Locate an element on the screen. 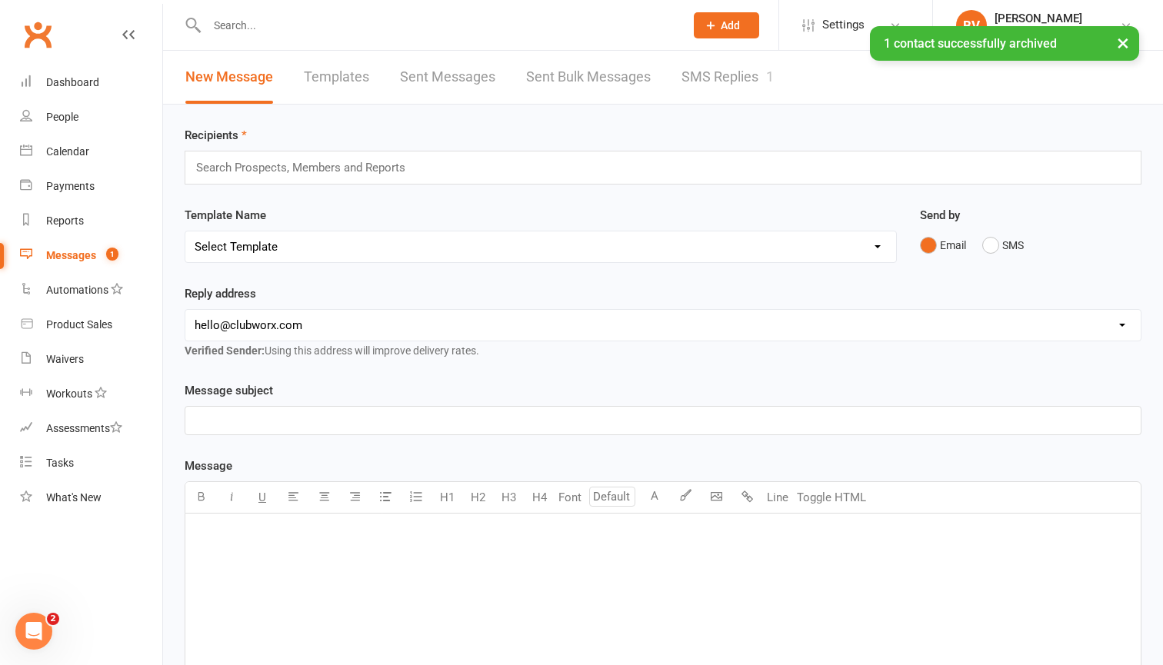 The height and width of the screenshot is (665, 1163). span: Settings is located at coordinates (843, 25).